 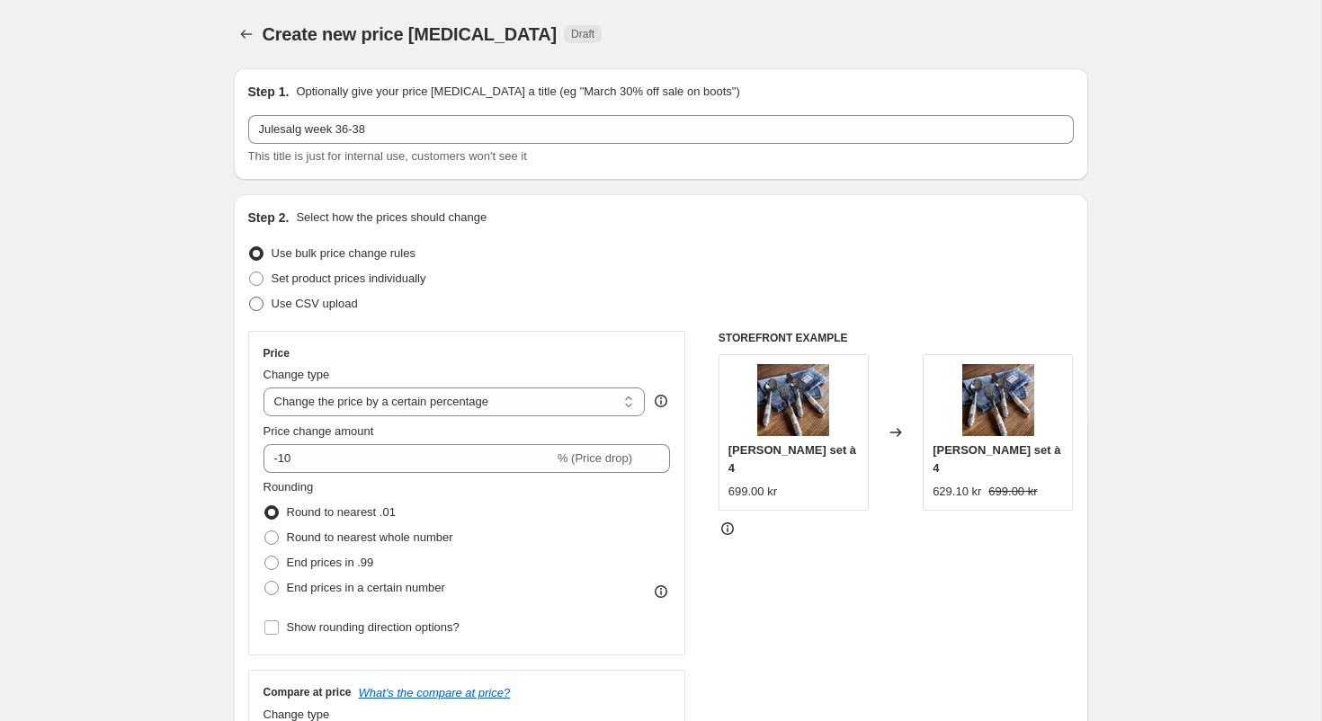 I want to click on span: Show rounding direction options?, so click(x=373, y=627).